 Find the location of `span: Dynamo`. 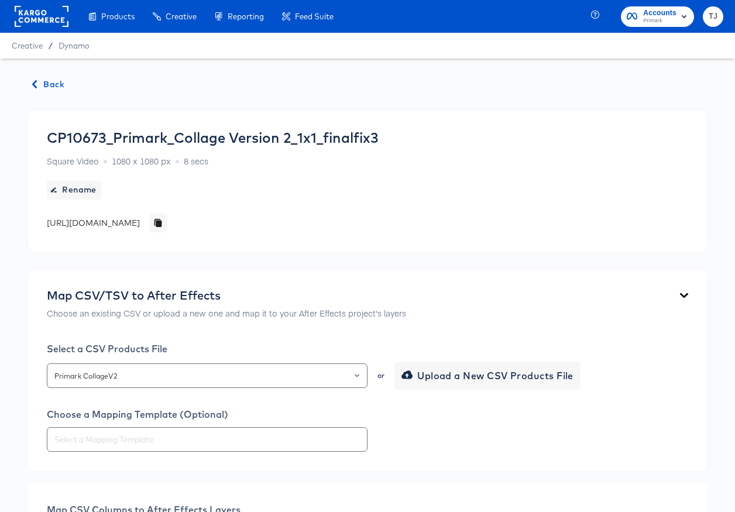

span: Dynamo is located at coordinates (74, 46).